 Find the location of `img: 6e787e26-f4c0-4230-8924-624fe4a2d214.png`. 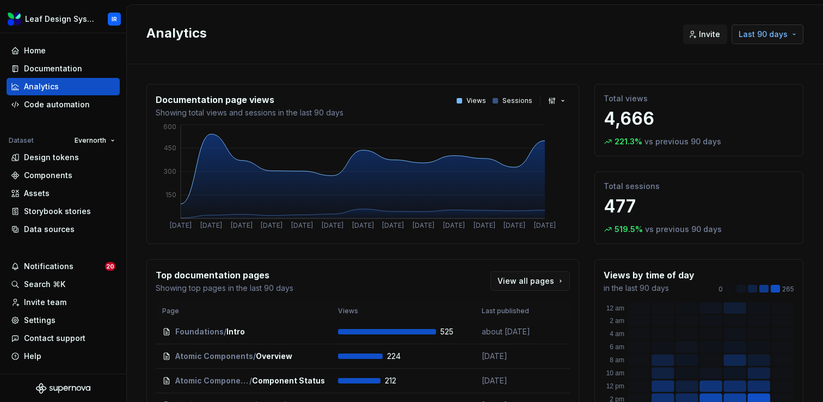

img: 6e787e26-f4c0-4230-8924-624fe4a2d214.png is located at coordinates (14, 19).